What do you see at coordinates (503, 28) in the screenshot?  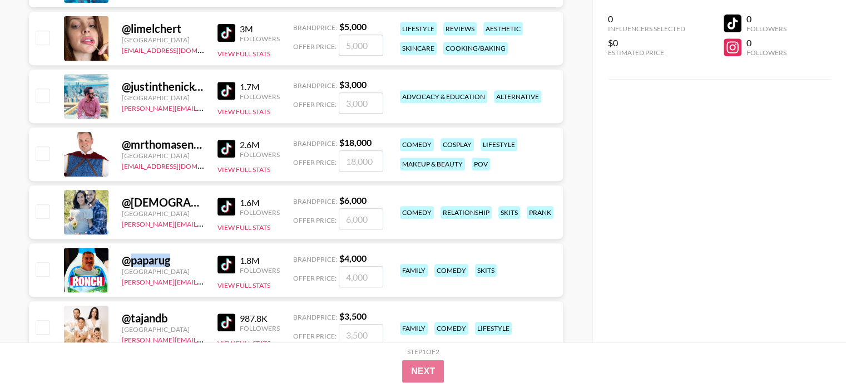 I see `div: aesthetic` at bounding box center [503, 28].